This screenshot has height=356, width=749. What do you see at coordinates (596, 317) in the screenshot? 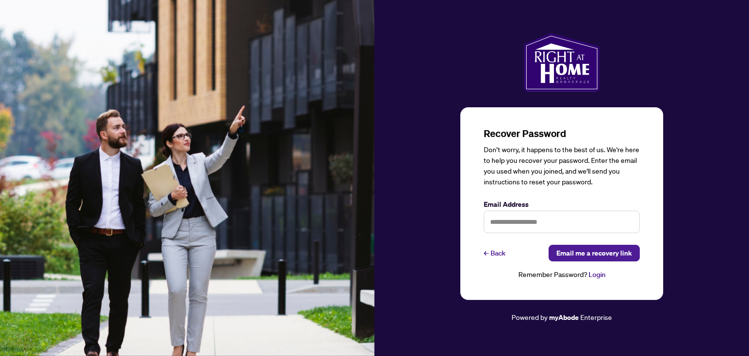
I see `span: Enterprise` at bounding box center [596, 317].